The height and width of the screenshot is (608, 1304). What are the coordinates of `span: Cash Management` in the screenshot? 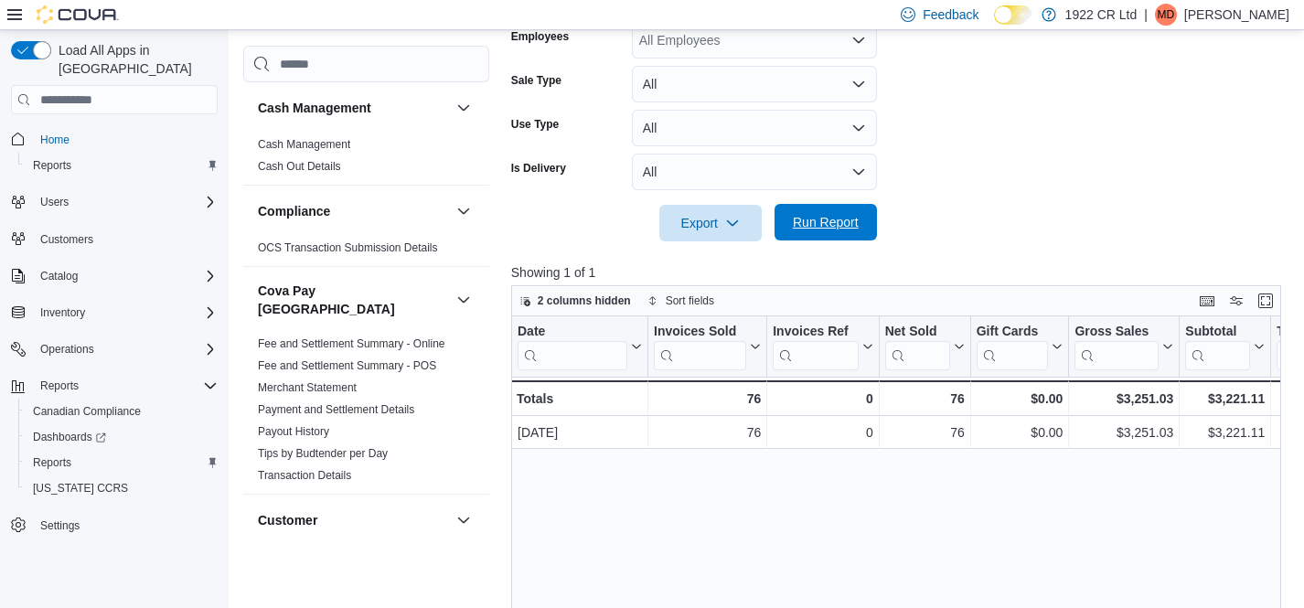 It's located at (304, 144).